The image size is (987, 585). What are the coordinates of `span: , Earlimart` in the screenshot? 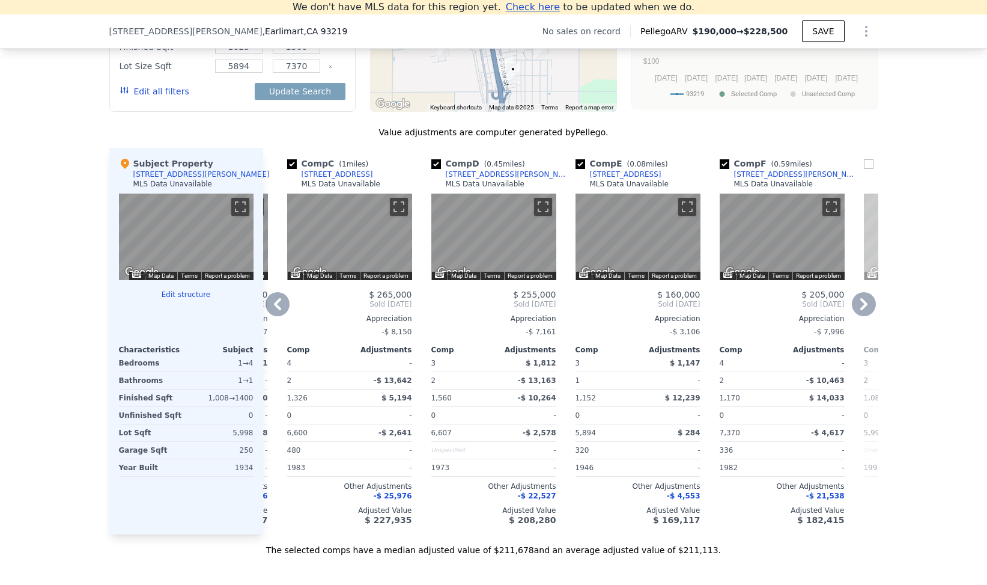 It's located at (305, 31).